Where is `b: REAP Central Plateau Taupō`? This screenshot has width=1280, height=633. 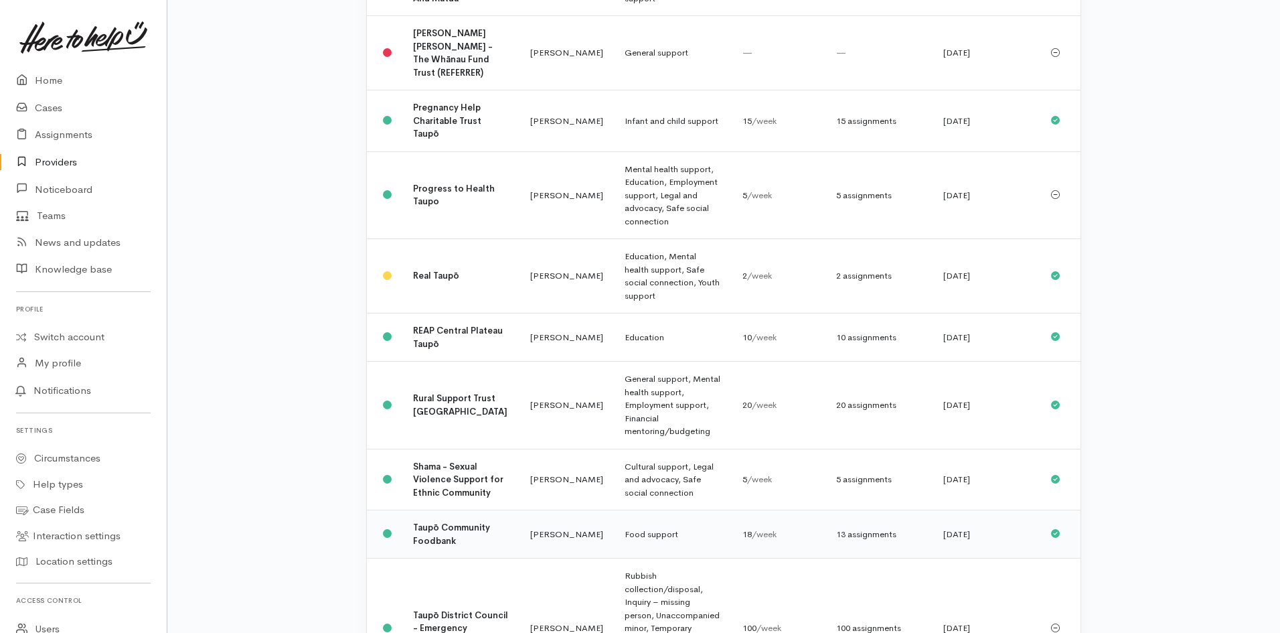 b: REAP Central Plateau Taupō is located at coordinates (458, 337).